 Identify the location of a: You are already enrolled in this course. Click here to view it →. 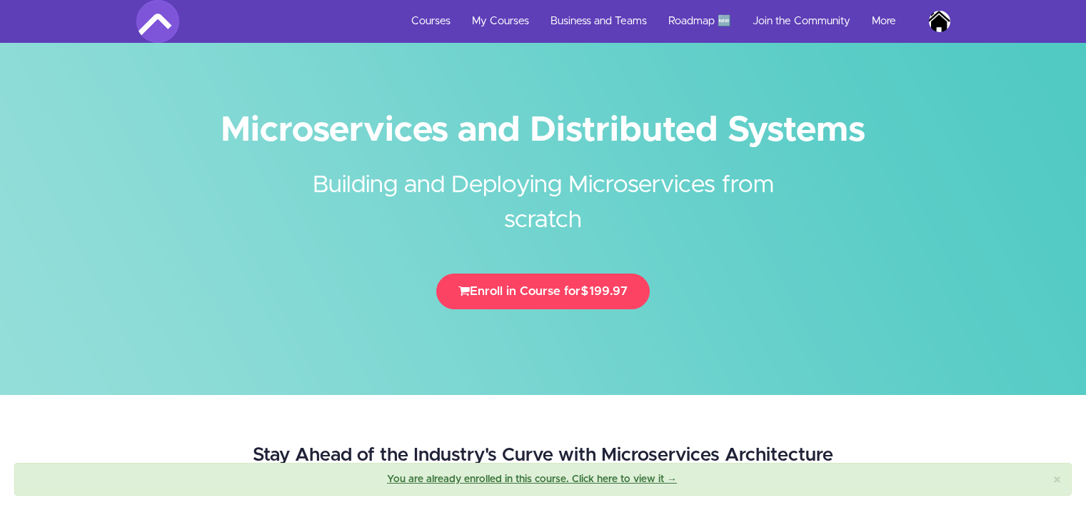
(532, 479).